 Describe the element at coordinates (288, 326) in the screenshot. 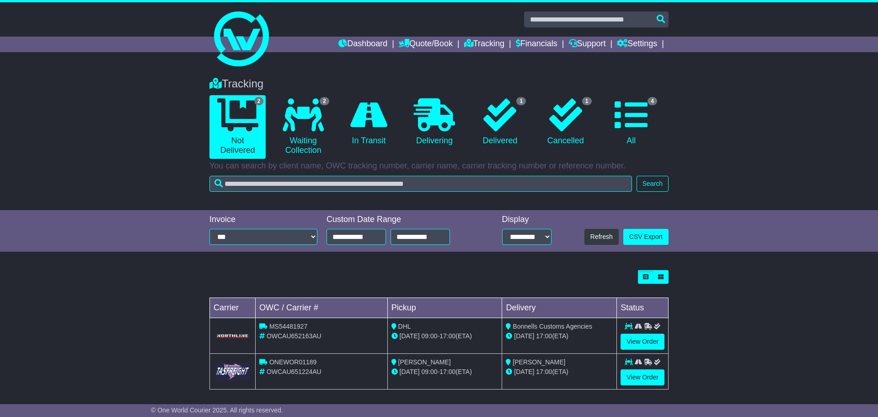

I see `span: MS54481927` at that location.